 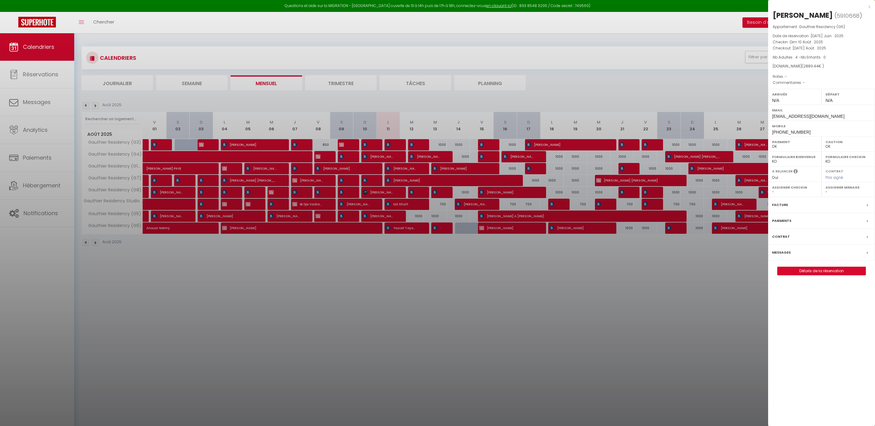 I want to click on span: Nb Adultes : 4 -, so click(x=799, y=57).